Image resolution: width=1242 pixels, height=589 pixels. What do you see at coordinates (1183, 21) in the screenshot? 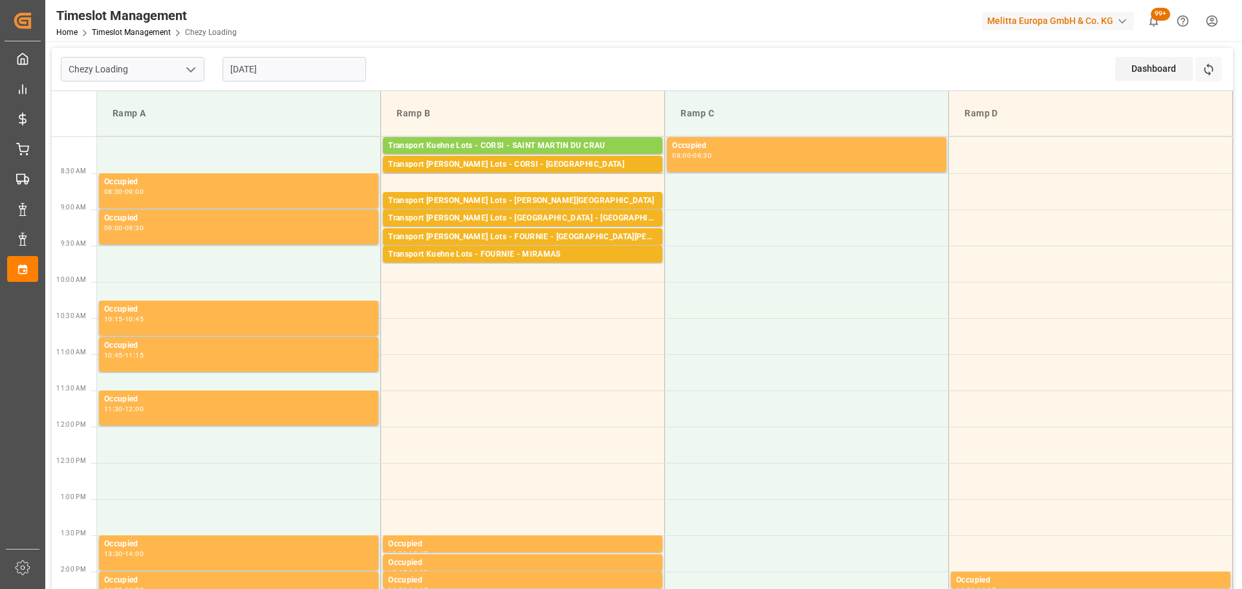
I see `button: Help Center` at bounding box center [1183, 21].